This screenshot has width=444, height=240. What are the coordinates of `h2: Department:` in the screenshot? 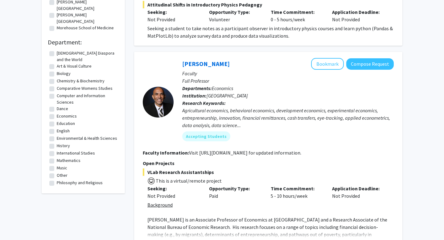 It's located at (83, 42).